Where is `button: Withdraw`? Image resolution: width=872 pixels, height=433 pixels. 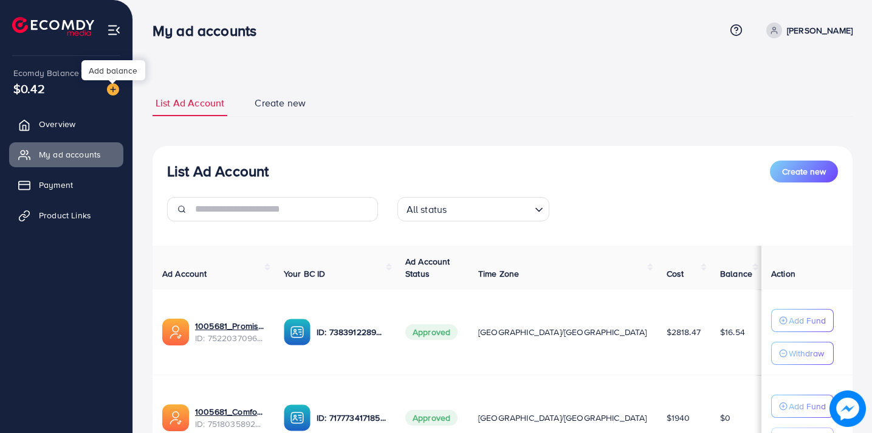 button: Withdraw is located at coordinates (802, 353).